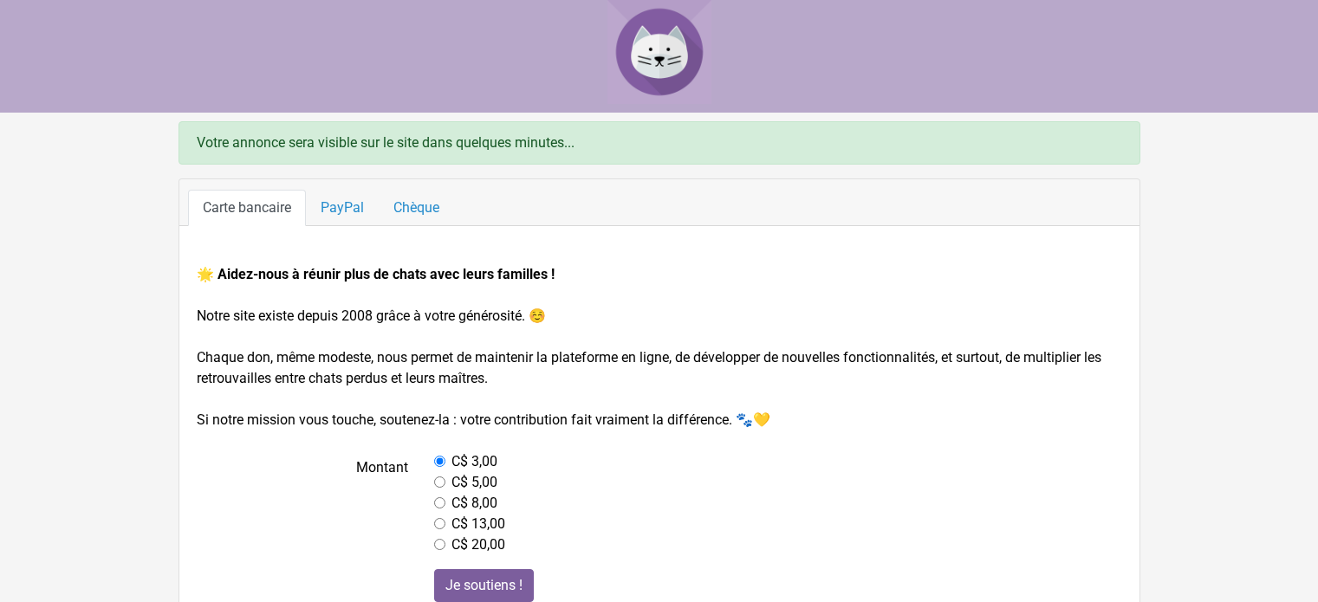  What do you see at coordinates (342, 208) in the screenshot?
I see `a: PayPal` at bounding box center [342, 208].